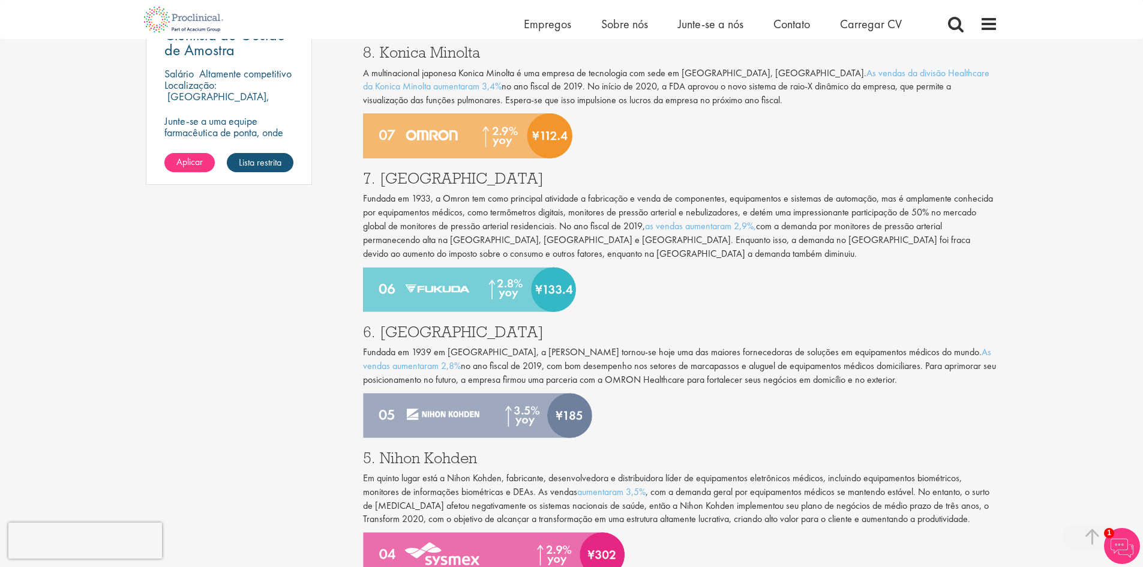 This screenshot has height=567, width=1143. I want to click on a: Carregar CV, so click(870, 24).